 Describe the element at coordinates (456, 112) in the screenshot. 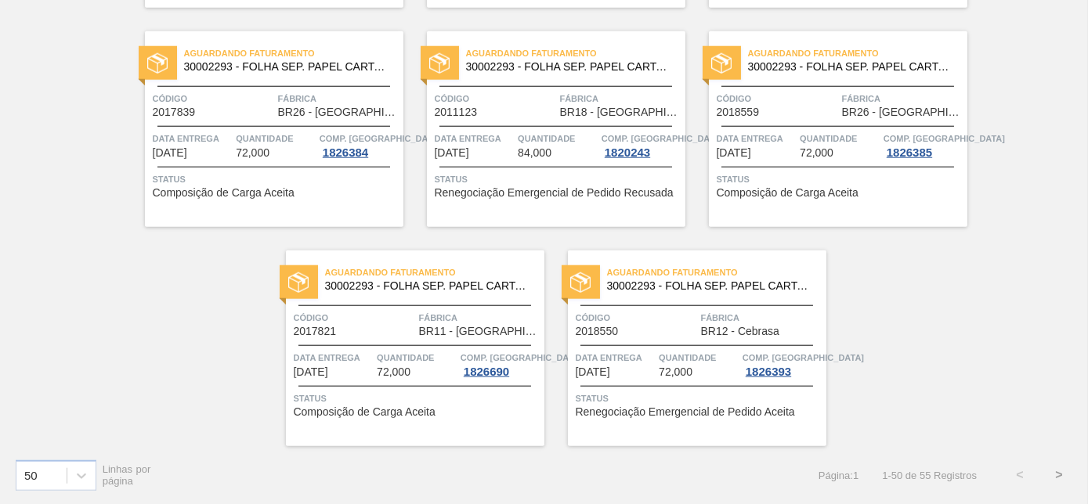

I see `span: 2011123` at that location.